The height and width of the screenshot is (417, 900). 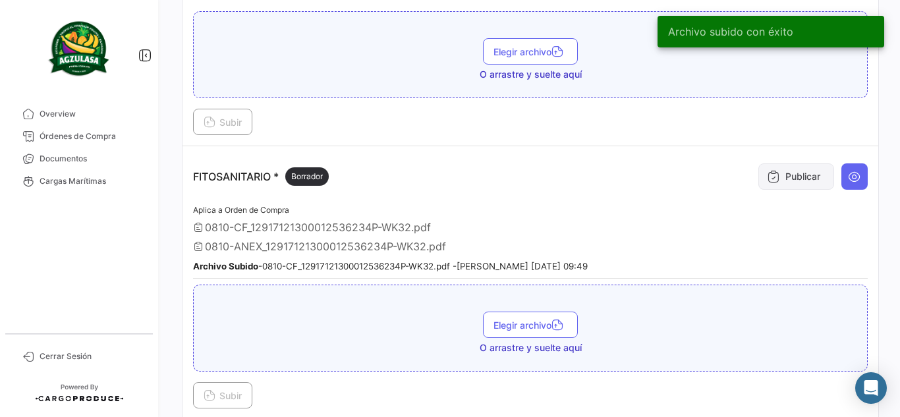 What do you see at coordinates (91, 136) in the screenshot?
I see `span: Órdenes de Compra` at bounding box center [91, 136].